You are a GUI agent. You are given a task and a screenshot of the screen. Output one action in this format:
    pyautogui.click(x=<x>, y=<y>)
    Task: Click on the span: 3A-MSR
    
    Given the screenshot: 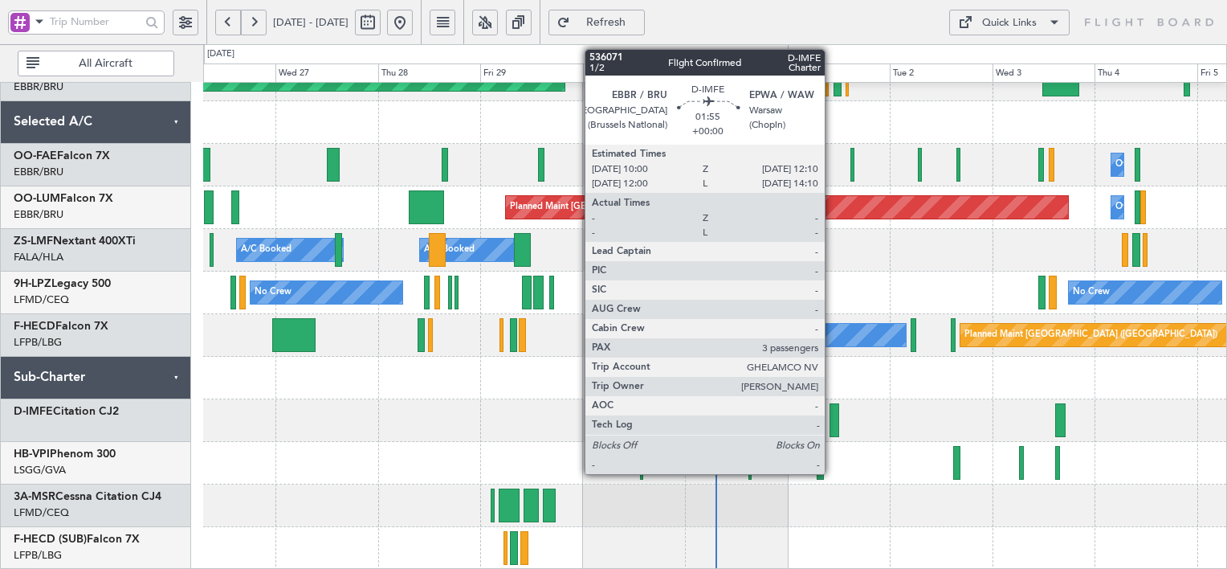 What is the action you would take?
    pyautogui.click(x=35, y=496)
    